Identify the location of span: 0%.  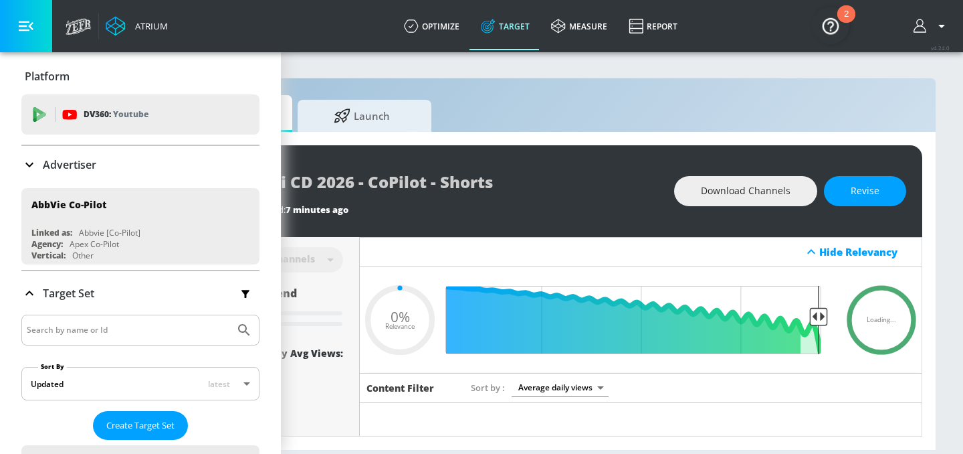
(400, 316).